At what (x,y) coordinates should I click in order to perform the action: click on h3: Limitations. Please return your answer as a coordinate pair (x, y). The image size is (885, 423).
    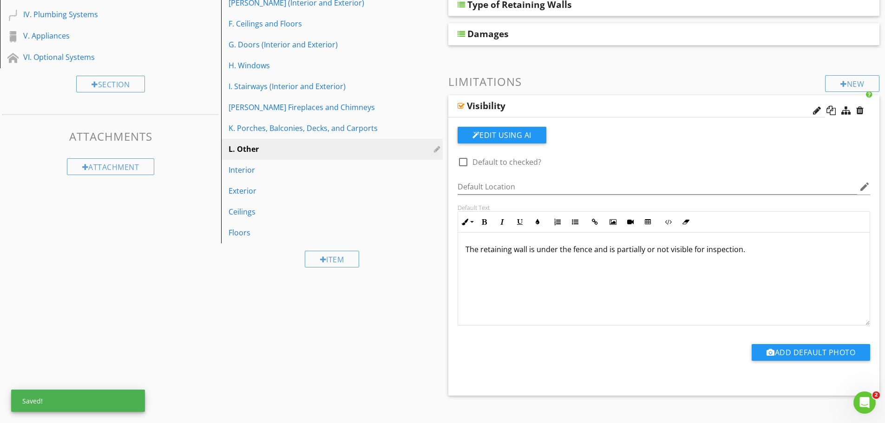
    Looking at the image, I should click on (664, 81).